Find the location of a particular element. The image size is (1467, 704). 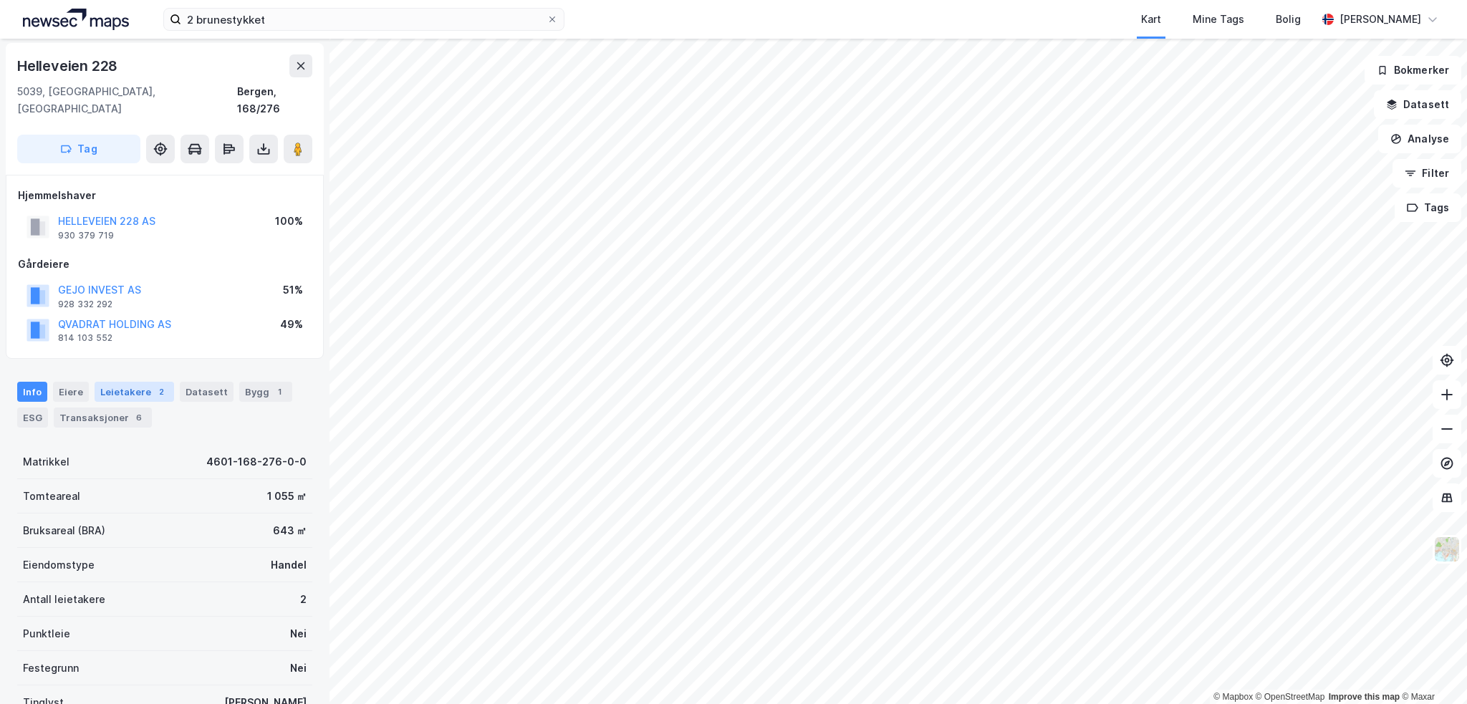

div: Info is located at coordinates (32, 392).